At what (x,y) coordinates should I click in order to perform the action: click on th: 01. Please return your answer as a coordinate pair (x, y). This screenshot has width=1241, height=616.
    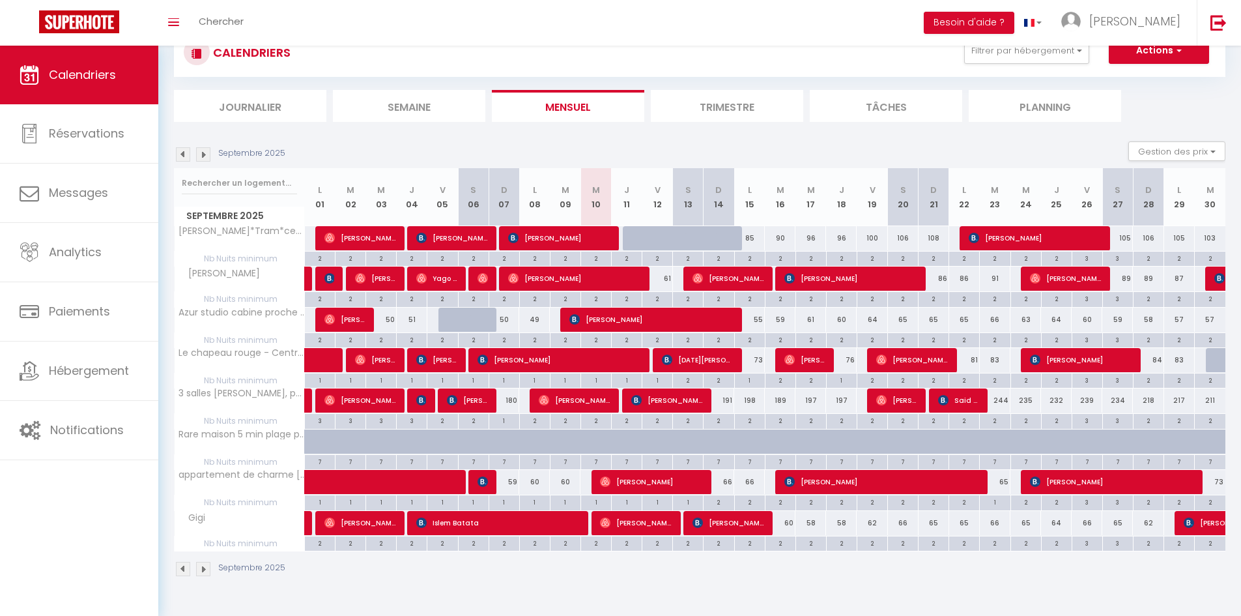
    Looking at the image, I should click on (320, 197).